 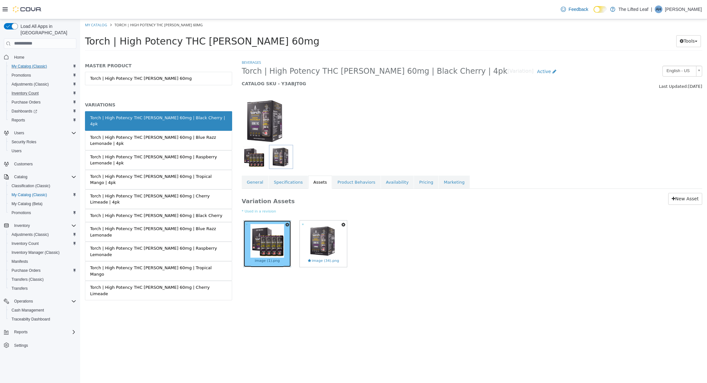 What do you see at coordinates (43, 262) in the screenshot?
I see `button: Manifests` at bounding box center [43, 262].